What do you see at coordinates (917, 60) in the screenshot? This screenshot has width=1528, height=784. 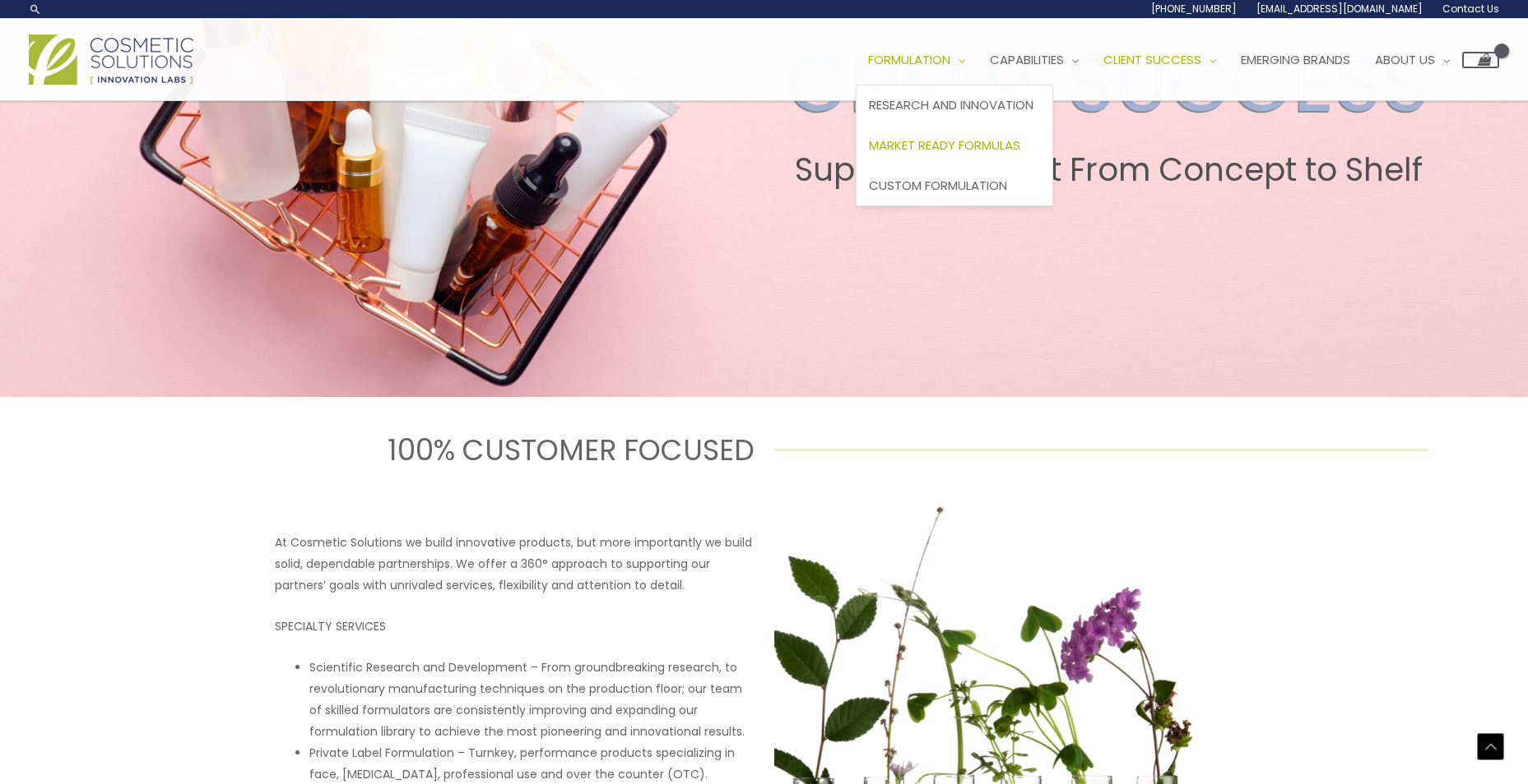 I see `a: Formulation` at bounding box center [917, 60].